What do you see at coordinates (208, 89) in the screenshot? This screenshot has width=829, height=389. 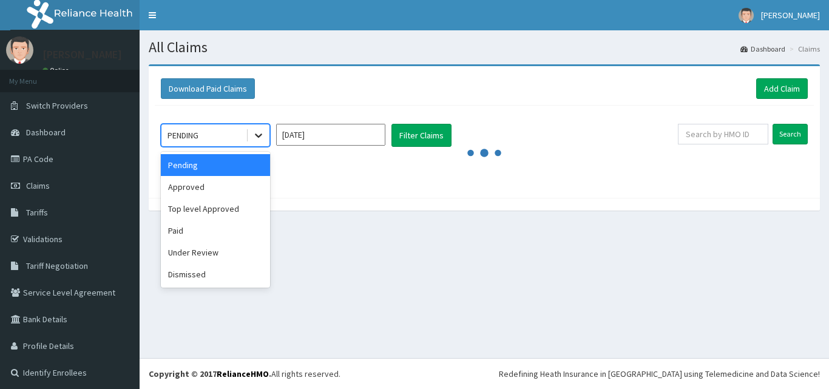 I see `button: Download Paid Claims` at bounding box center [208, 89].